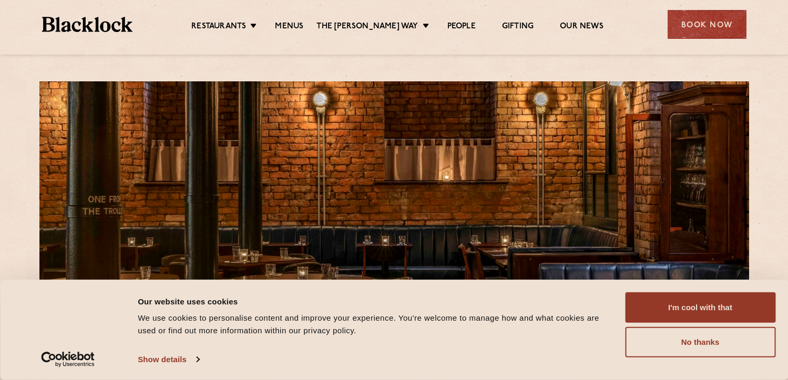  Describe the element at coordinates (375, 325) in the screenshot. I see `div: We use cookies to personalise content and improve your experience. You're welcome to manage how a...` at that location.